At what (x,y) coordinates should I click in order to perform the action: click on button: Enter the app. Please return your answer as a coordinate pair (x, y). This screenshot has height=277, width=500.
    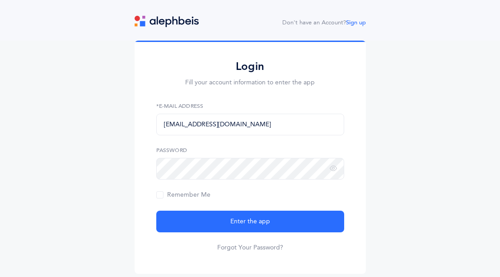
    Looking at the image, I should click on (250, 222).